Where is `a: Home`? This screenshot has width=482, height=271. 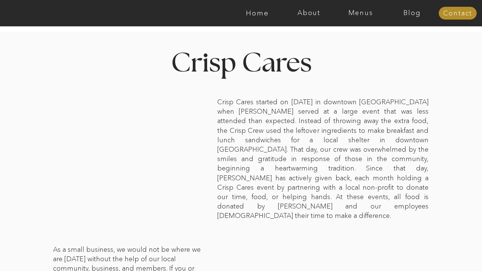
a: Home is located at coordinates (257, 13).